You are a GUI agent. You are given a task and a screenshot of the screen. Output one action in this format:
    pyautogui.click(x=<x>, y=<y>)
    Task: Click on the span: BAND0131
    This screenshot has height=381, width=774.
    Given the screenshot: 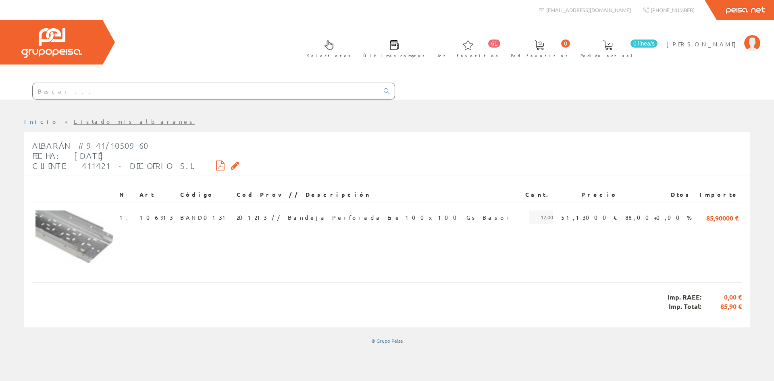 What is the action you would take?
    pyautogui.click(x=204, y=217)
    